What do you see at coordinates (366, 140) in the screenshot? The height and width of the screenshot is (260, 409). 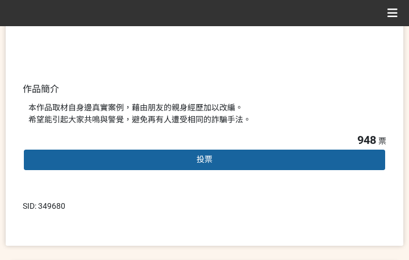 I see `span: 948` at bounding box center [366, 140].